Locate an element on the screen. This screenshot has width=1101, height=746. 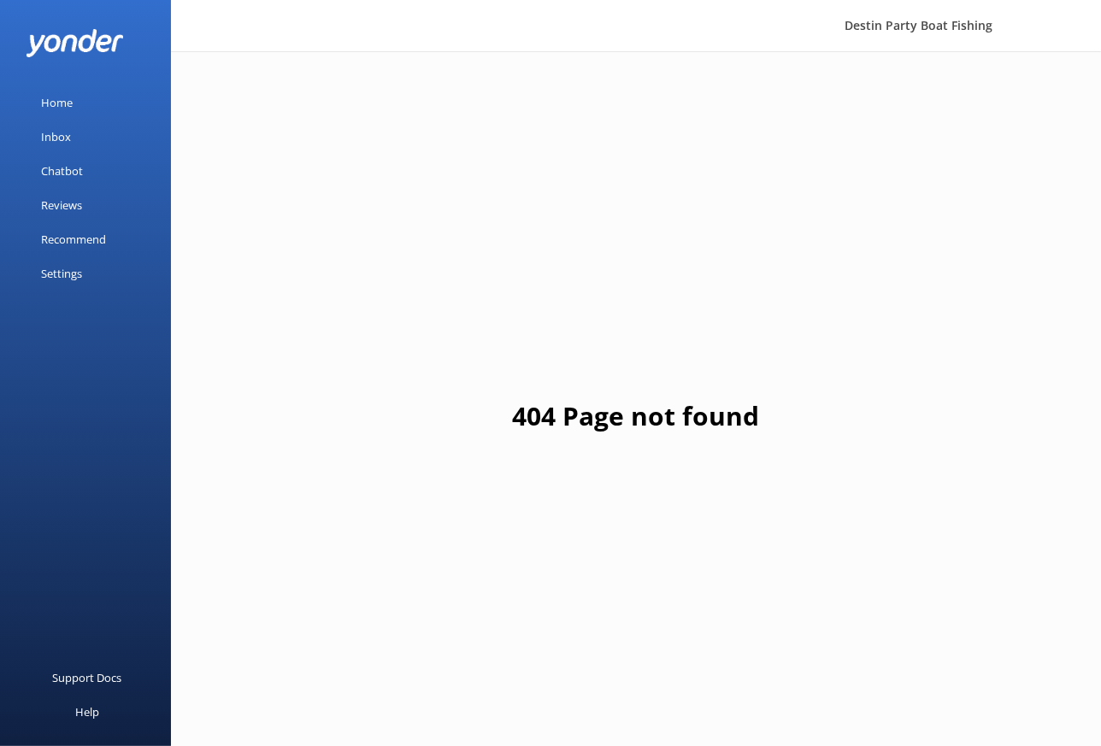
div: Settings is located at coordinates (62, 274).